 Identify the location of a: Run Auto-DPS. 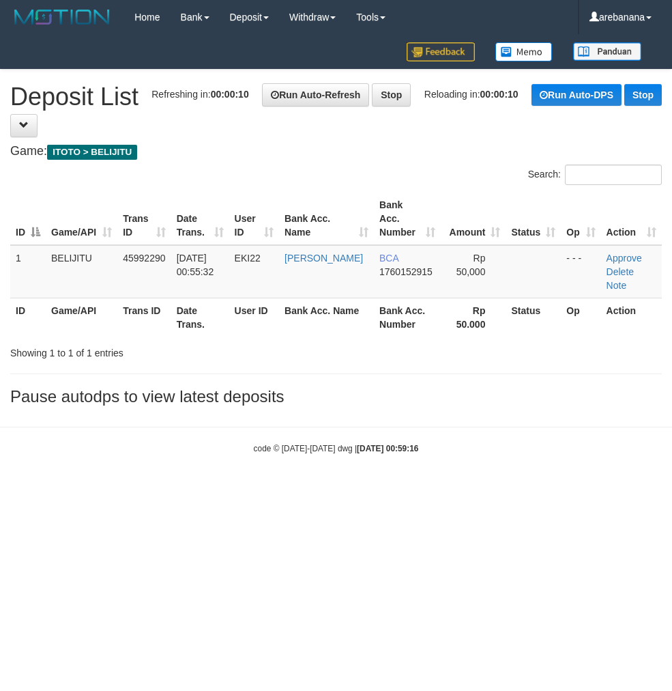
(577, 95).